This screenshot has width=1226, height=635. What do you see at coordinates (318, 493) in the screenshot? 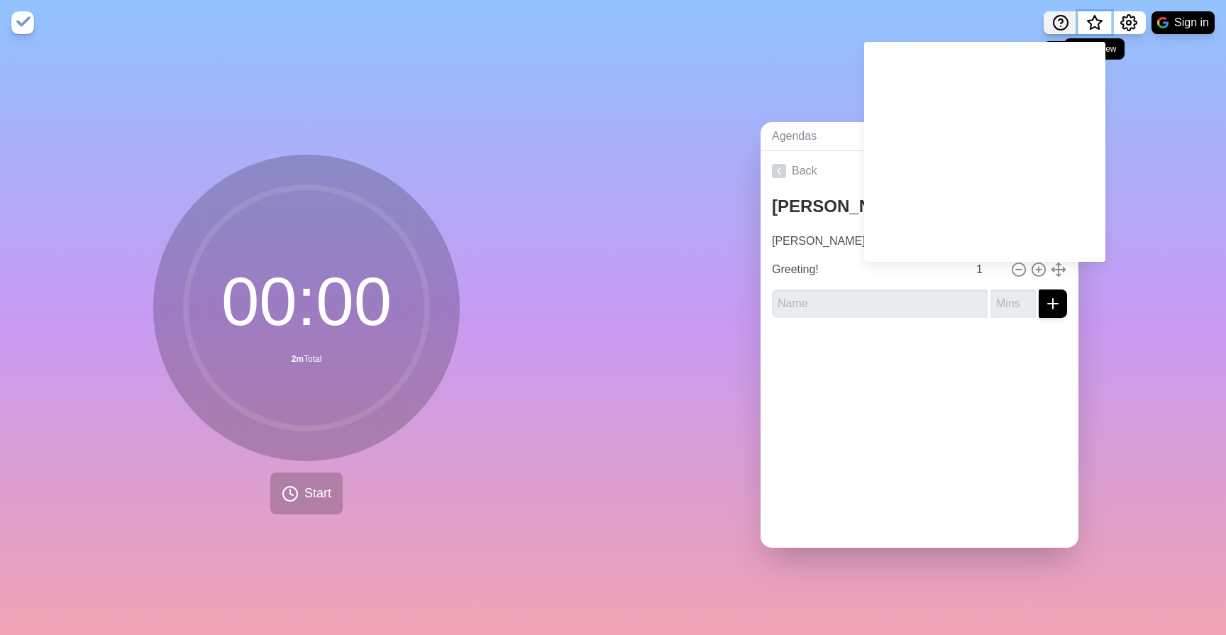
I see `span: Start` at bounding box center [318, 493].